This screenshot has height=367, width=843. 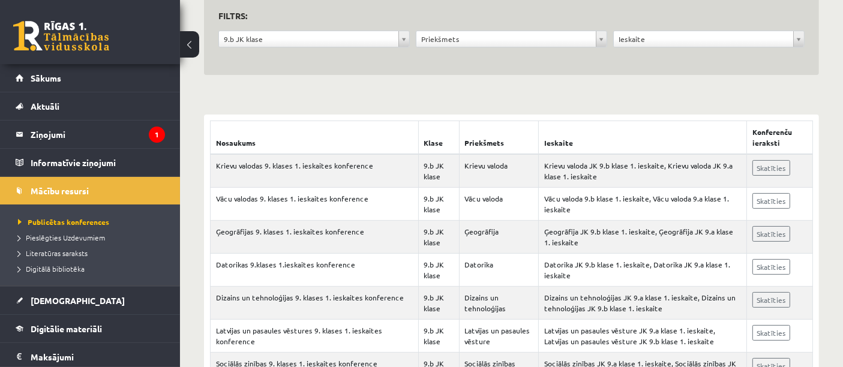 What do you see at coordinates (779, 138) in the screenshot?
I see `th: Konferenču ieraksti` at bounding box center [779, 138].